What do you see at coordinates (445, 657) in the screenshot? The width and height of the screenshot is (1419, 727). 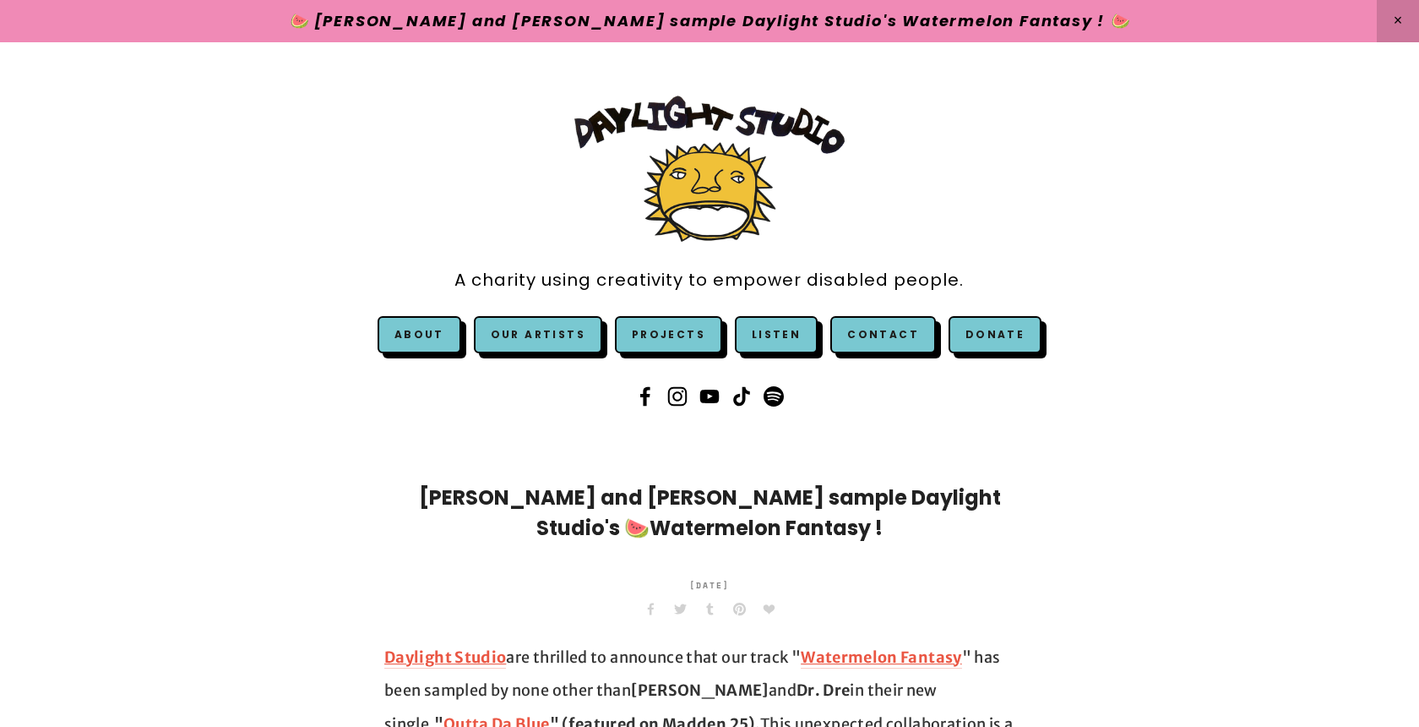 I see `a: Daylight Studio` at bounding box center [445, 657].